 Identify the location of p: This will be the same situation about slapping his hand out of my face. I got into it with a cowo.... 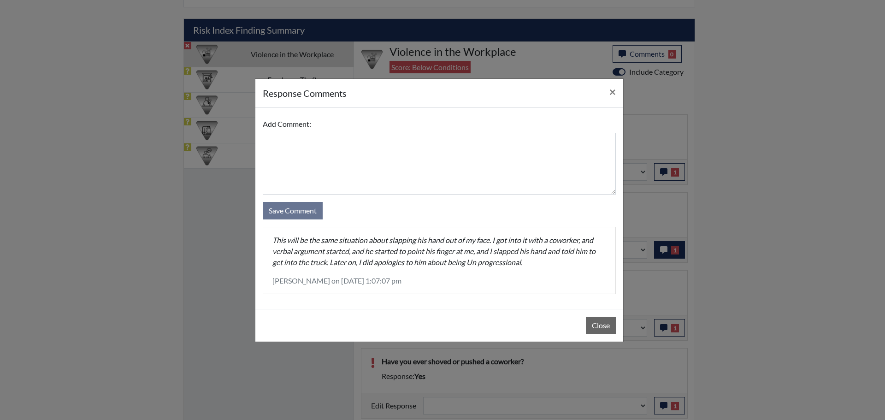
(439, 251).